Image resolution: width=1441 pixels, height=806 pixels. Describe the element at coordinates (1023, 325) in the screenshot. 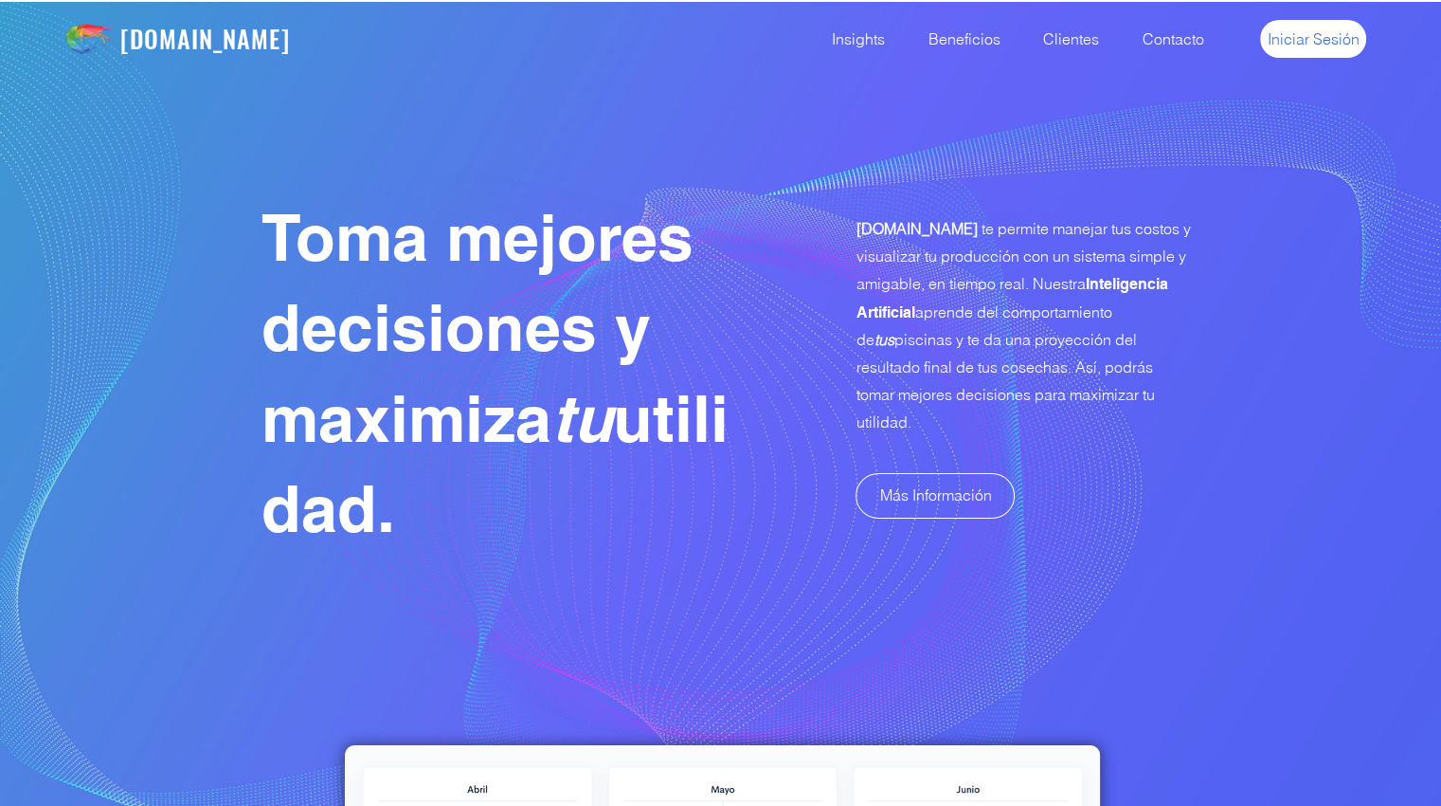

I see `span: te permite manejar tus costos y visualizar tu producción con un sistema simple y amigable, en tie...` at that location.